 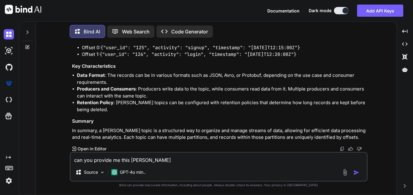 I want to click on p: Bind AI, so click(x=92, y=32).